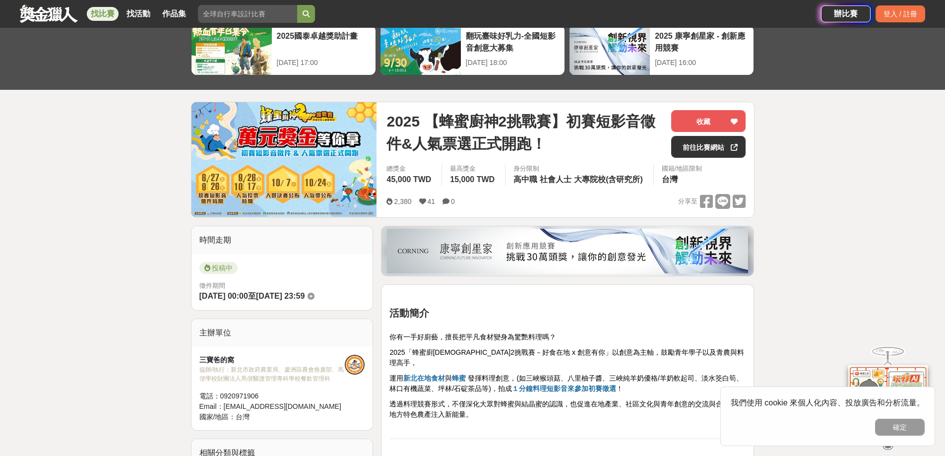  What do you see at coordinates (396, 378) in the screenshot?
I see `span: 運用` at bounding box center [396, 378].